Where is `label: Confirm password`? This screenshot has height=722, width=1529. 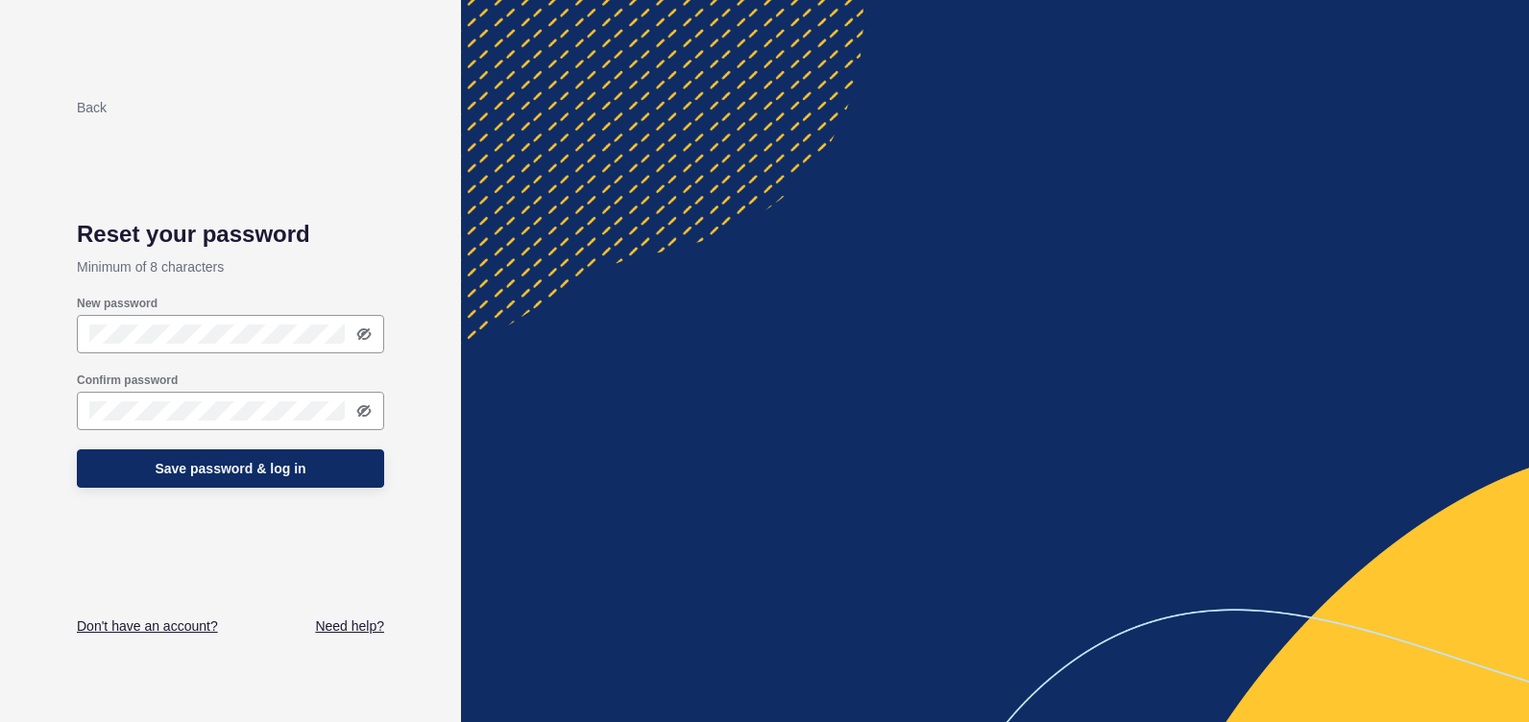
label: Confirm password is located at coordinates (127, 380).